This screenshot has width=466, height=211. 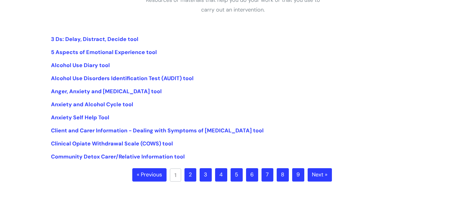 I want to click on a: Anxiety Self Help Tool, so click(x=80, y=118).